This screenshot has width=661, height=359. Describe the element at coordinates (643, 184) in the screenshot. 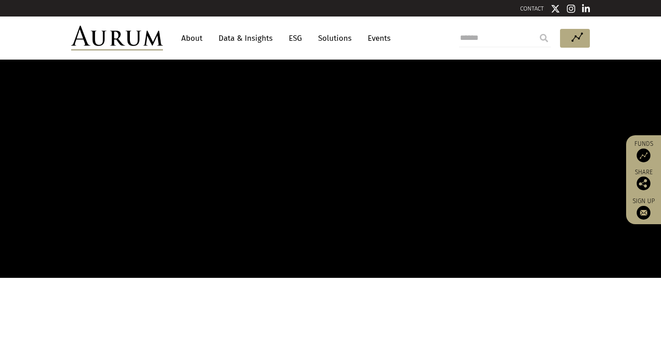

I see `img: Share this post` at that location.